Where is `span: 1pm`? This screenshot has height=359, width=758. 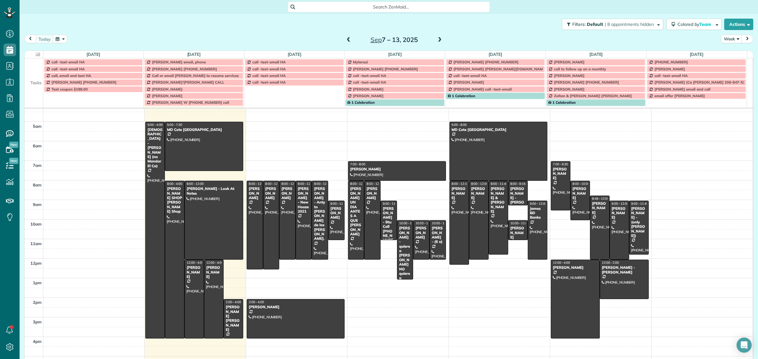
span: 1pm is located at coordinates (37, 283).